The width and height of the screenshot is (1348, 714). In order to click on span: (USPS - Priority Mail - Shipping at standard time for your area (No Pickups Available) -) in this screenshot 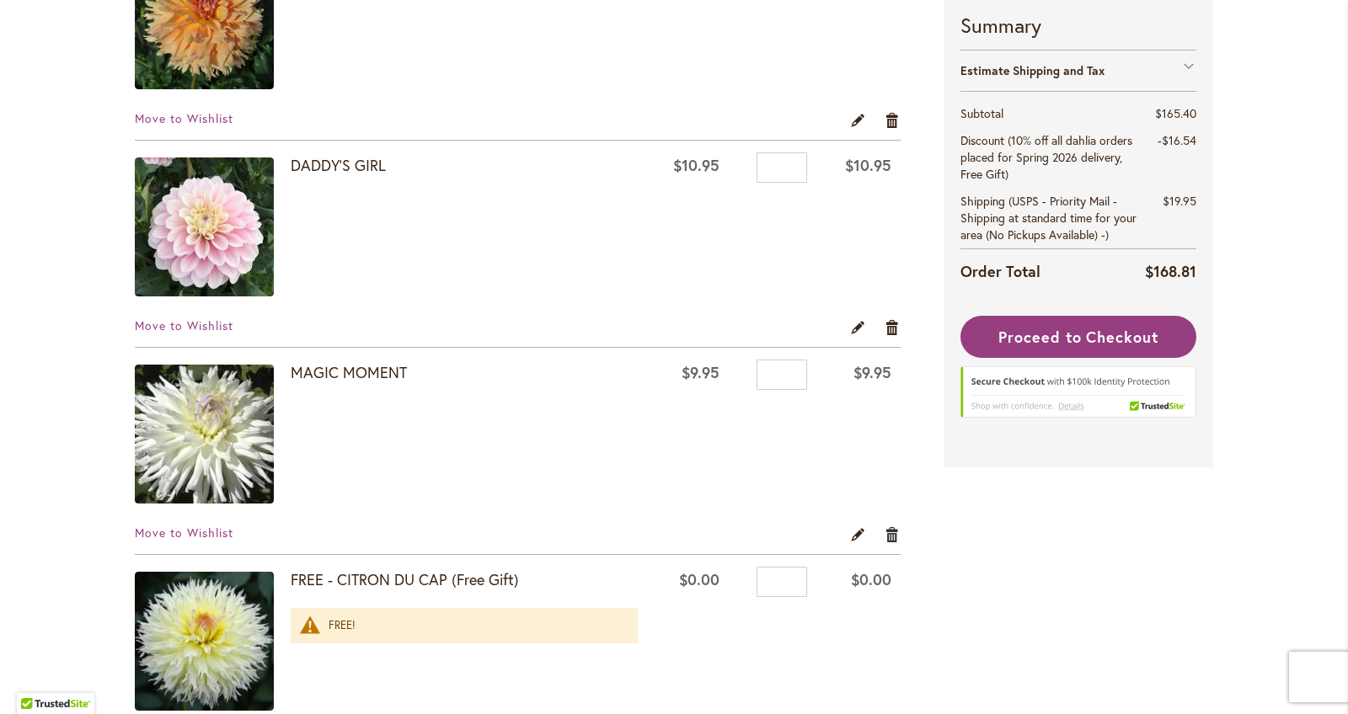, I will do `click(1048, 217)`.